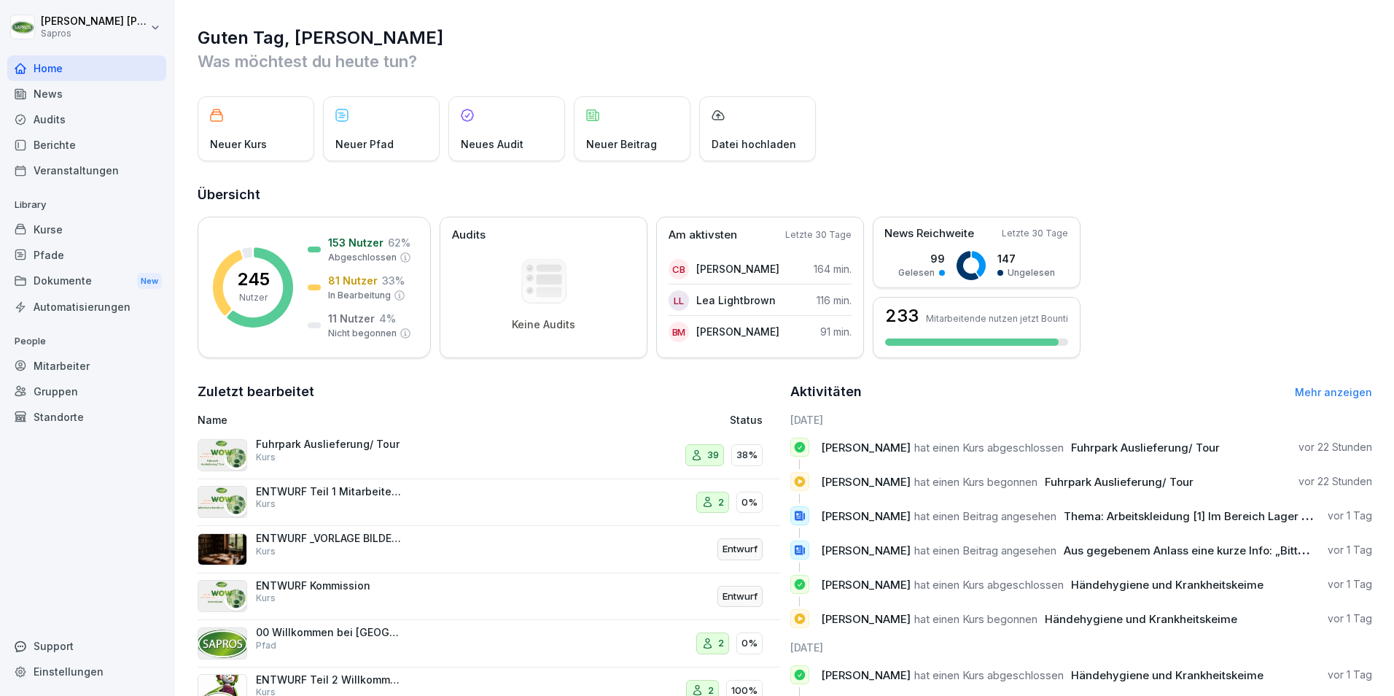 The width and height of the screenshot is (1394, 696). Describe the element at coordinates (833, 268) in the screenshot. I see `p: 164 min.` at that location.